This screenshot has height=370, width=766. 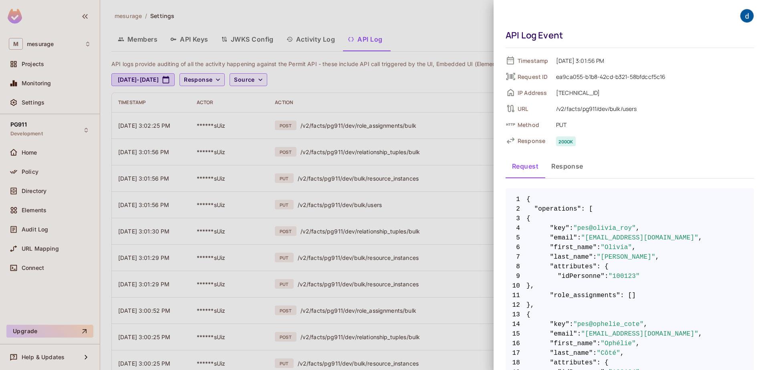 I want to click on span: 200 ok, so click(x=566, y=141).